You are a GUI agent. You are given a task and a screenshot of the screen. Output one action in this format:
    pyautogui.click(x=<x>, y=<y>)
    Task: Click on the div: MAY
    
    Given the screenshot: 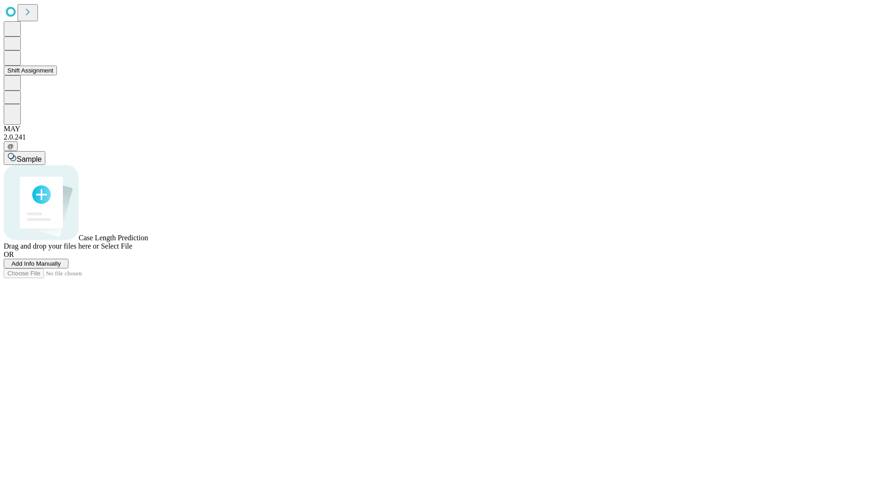 What is the action you would take?
    pyautogui.click(x=444, y=129)
    